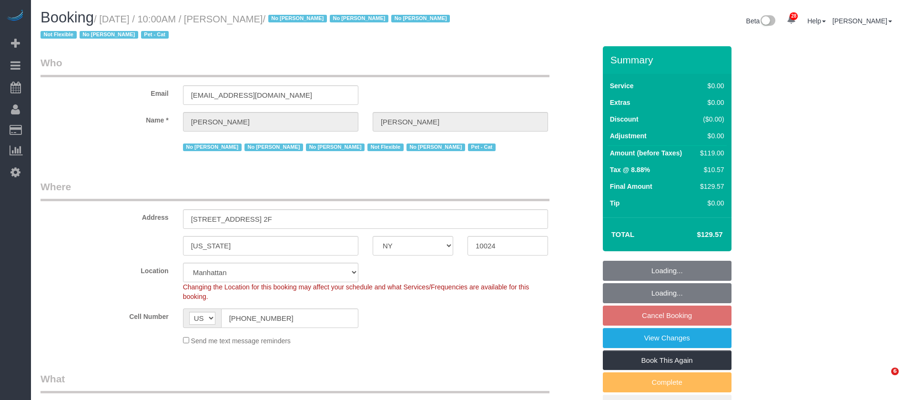 Image resolution: width=904 pixels, height=400 pixels. Describe the element at coordinates (630, 170) in the screenshot. I see `label: Tax @ 8.88%` at that location.